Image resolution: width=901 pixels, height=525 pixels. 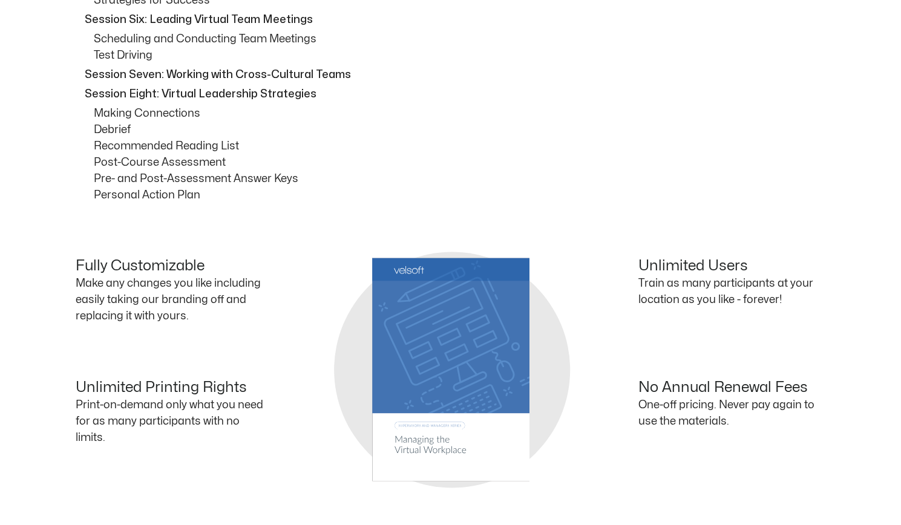 I want to click on p: Session Six: Leading Virtual Team Meetings, so click(x=454, y=19).